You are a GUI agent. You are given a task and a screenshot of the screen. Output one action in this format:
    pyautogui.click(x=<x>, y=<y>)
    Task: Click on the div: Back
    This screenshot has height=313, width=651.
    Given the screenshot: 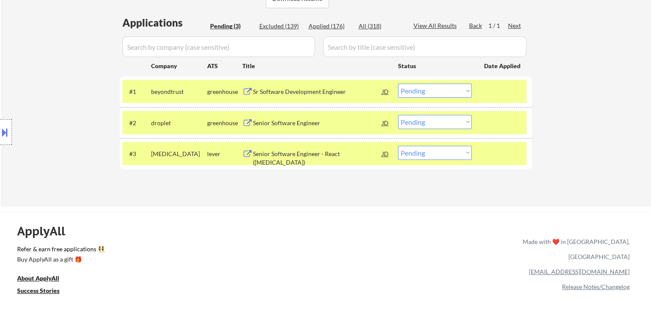 What is the action you would take?
    pyautogui.click(x=476, y=26)
    